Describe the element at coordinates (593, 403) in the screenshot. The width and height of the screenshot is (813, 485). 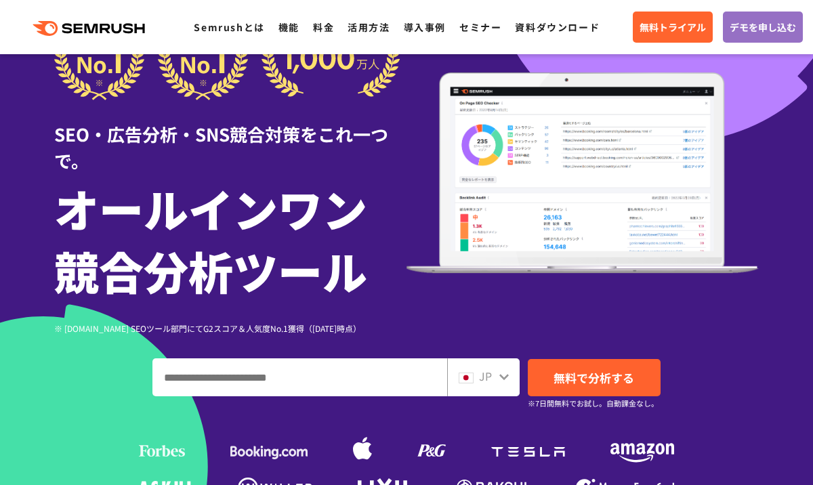
I see `small: ※7日間無料でお試し。自動課金なし。` at that location.